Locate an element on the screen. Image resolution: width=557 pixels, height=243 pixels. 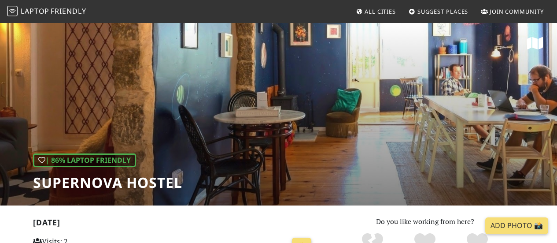
span: Friendly is located at coordinates (68, 11).